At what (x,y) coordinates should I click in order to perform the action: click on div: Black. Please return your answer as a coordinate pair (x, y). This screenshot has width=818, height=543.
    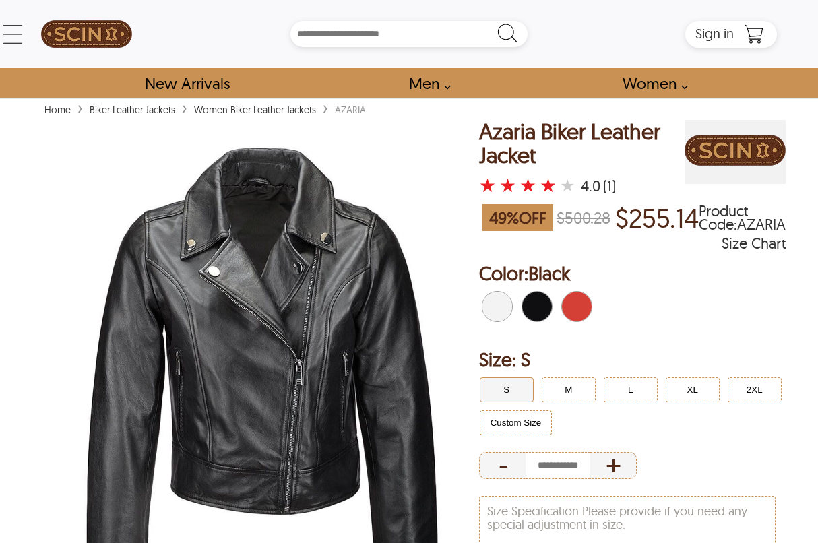
    Looking at the image, I should click on (537, 307).